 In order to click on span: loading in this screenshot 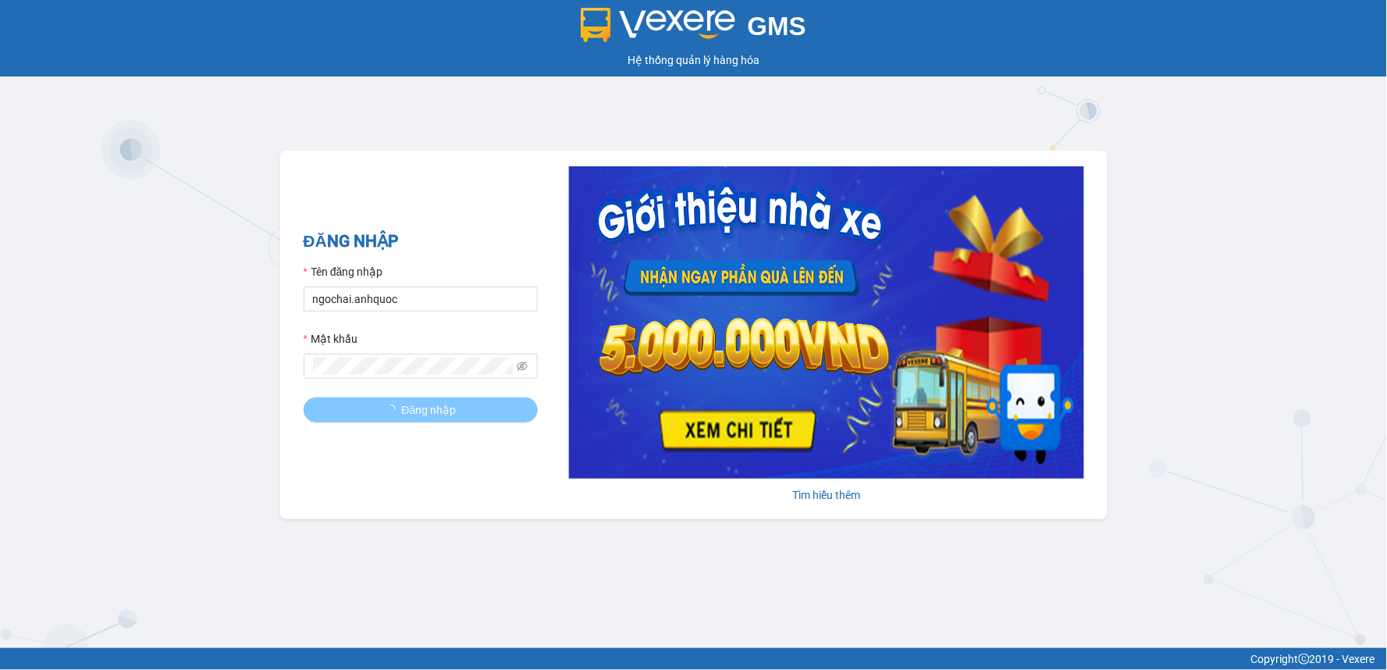, I will do `click(393, 410)`.